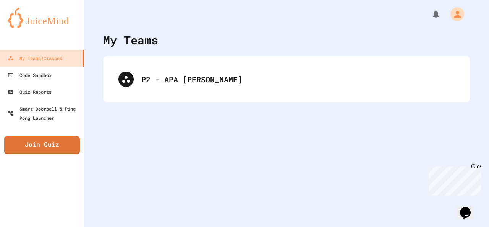 This screenshot has width=489, height=227. What do you see at coordinates (42, 145) in the screenshot?
I see `a: Join Quiz` at bounding box center [42, 145].